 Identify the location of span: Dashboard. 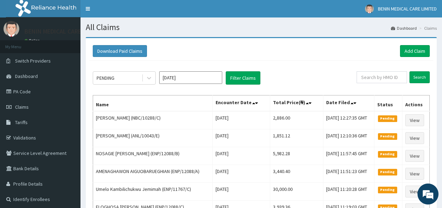
(26, 76).